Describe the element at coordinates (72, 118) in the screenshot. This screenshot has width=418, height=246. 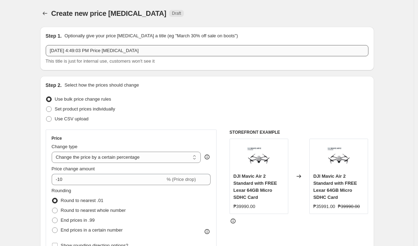
I see `span: Use CSV upload` at that location.